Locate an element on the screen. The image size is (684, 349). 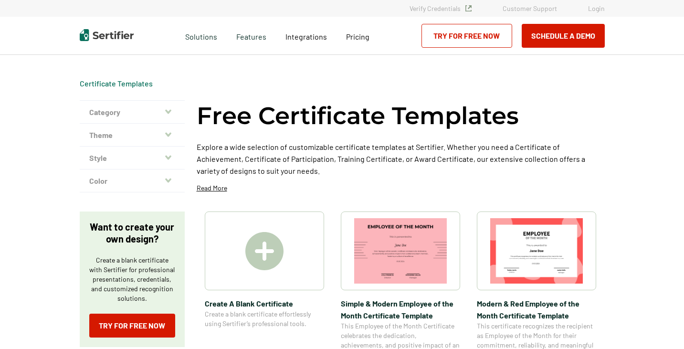
a: Login is located at coordinates (597, 8).